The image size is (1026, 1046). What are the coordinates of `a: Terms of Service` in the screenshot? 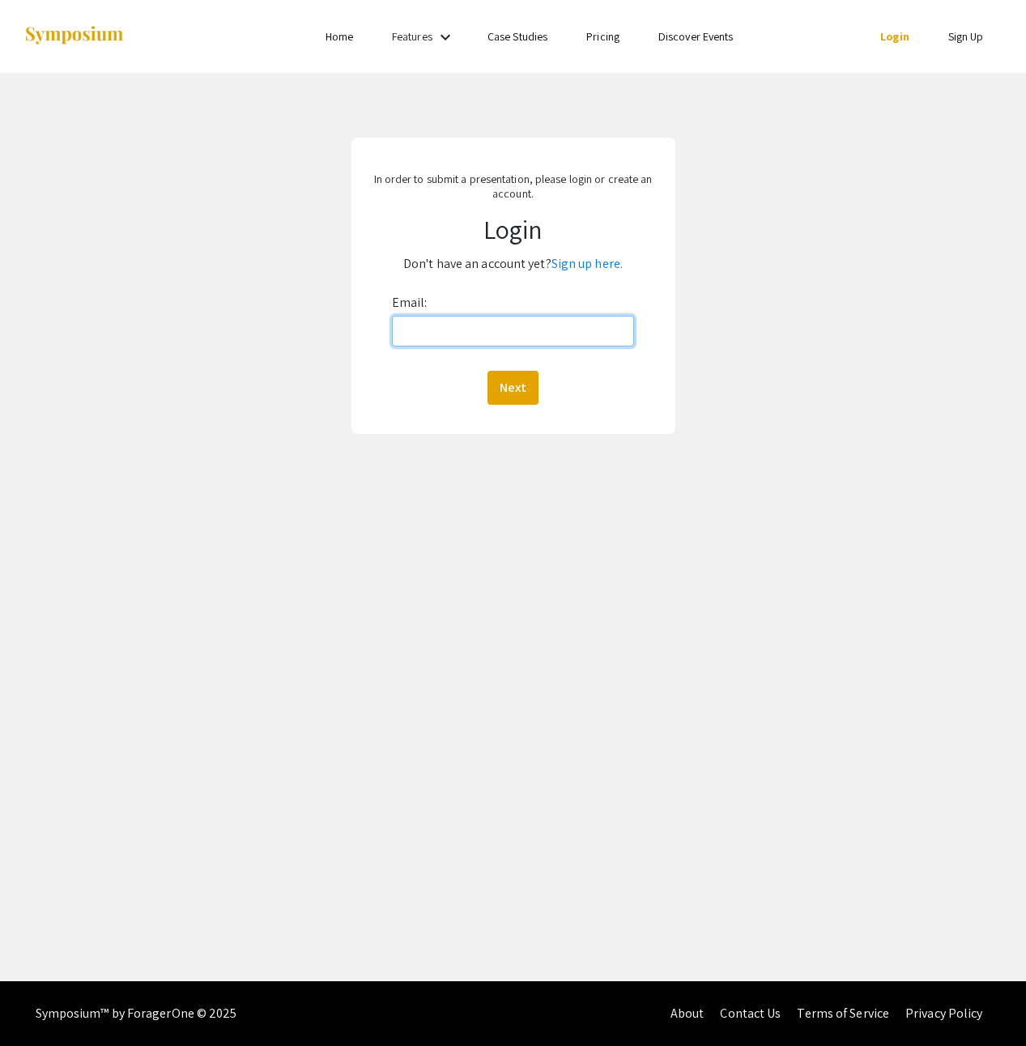 It's located at (843, 1013).